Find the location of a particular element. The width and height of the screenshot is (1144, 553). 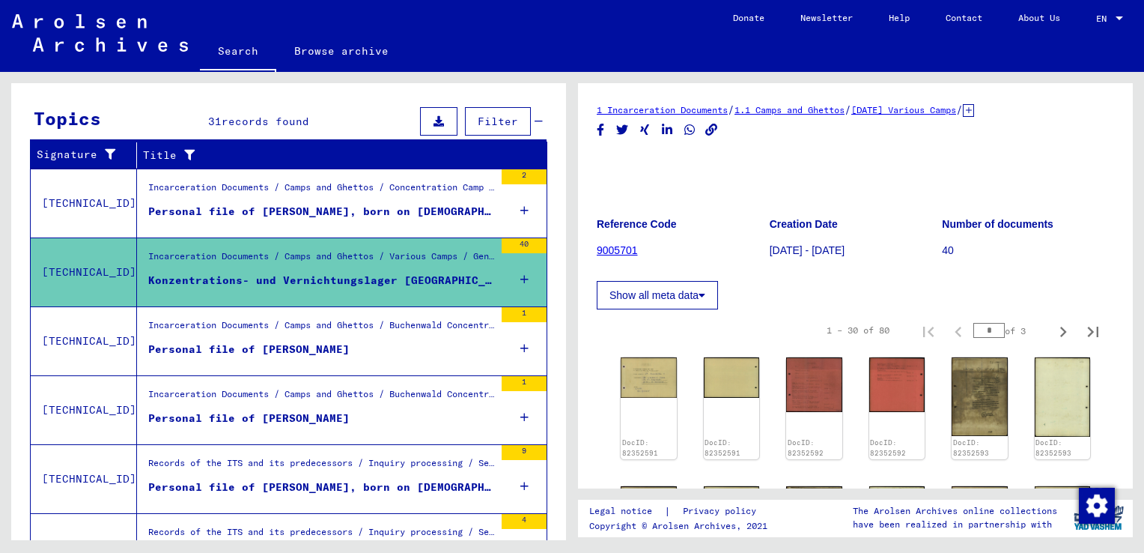

button: Share on LinkedIn is located at coordinates (667, 130).